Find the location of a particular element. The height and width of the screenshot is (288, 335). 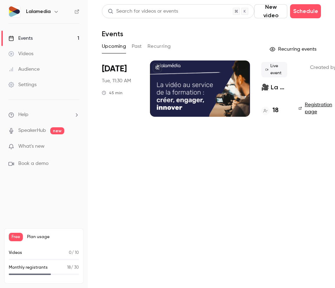

button: New video is located at coordinates (271, 11).